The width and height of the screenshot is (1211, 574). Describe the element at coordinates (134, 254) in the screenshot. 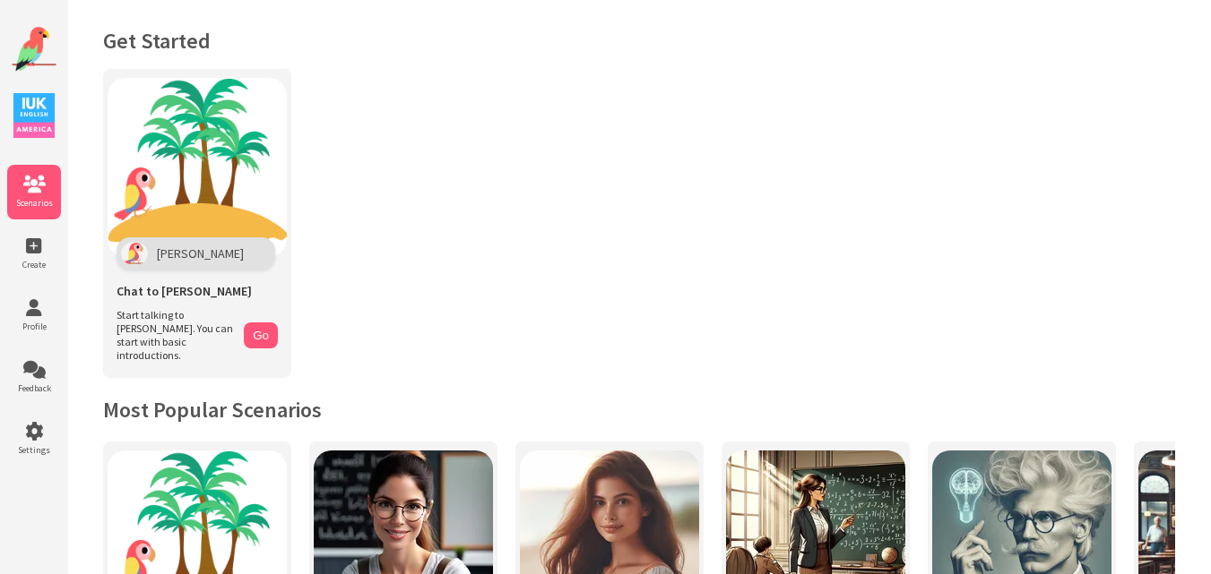

I see `img: Polly` at that location.